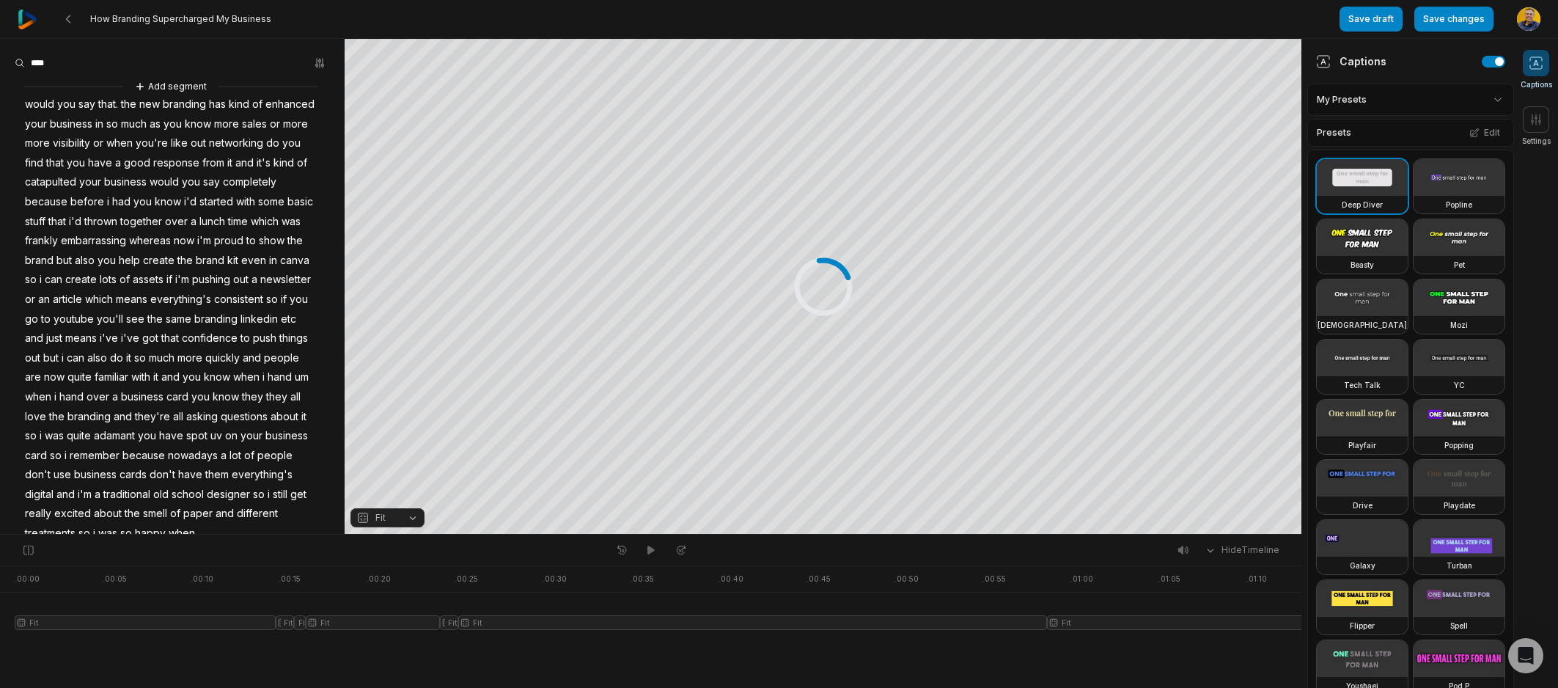 This screenshot has width=1558, height=688. I want to click on h3: Flipper, so click(1362, 625).